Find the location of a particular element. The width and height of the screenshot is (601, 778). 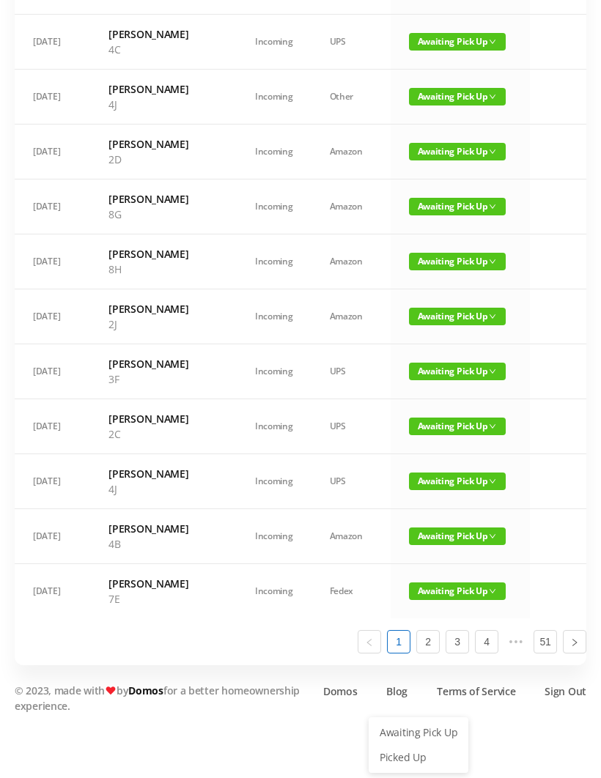

a: 1 is located at coordinates (399, 642).